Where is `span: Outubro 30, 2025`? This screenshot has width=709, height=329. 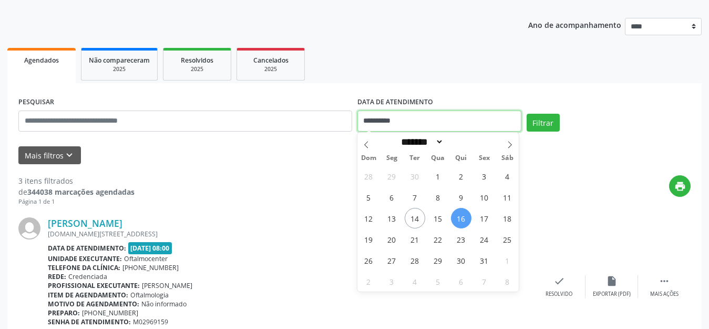 span: Outubro 30, 2025 is located at coordinates (461, 260).